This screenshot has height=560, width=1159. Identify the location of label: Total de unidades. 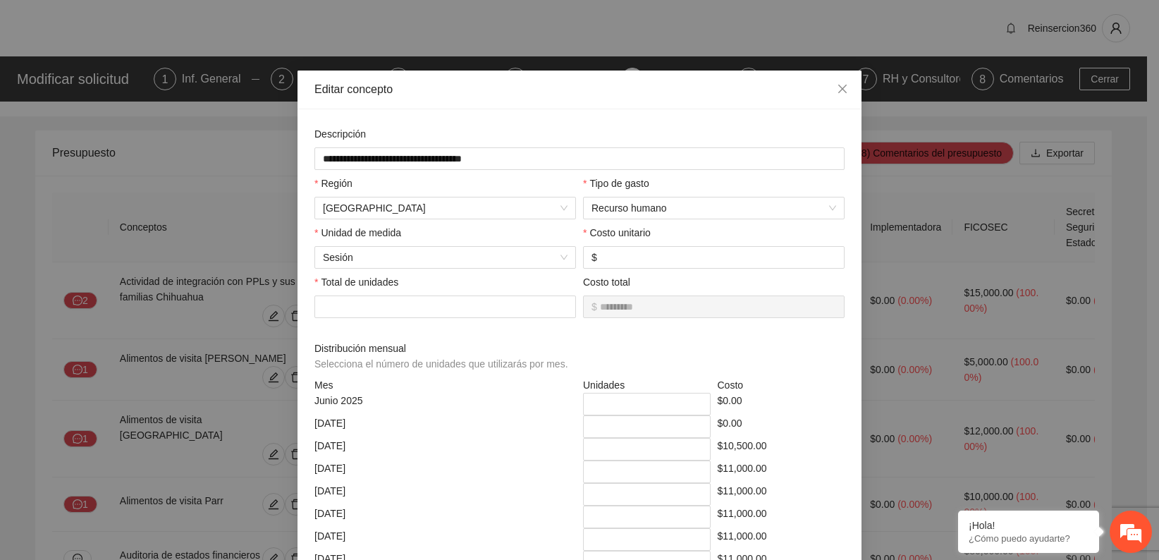
(356, 282).